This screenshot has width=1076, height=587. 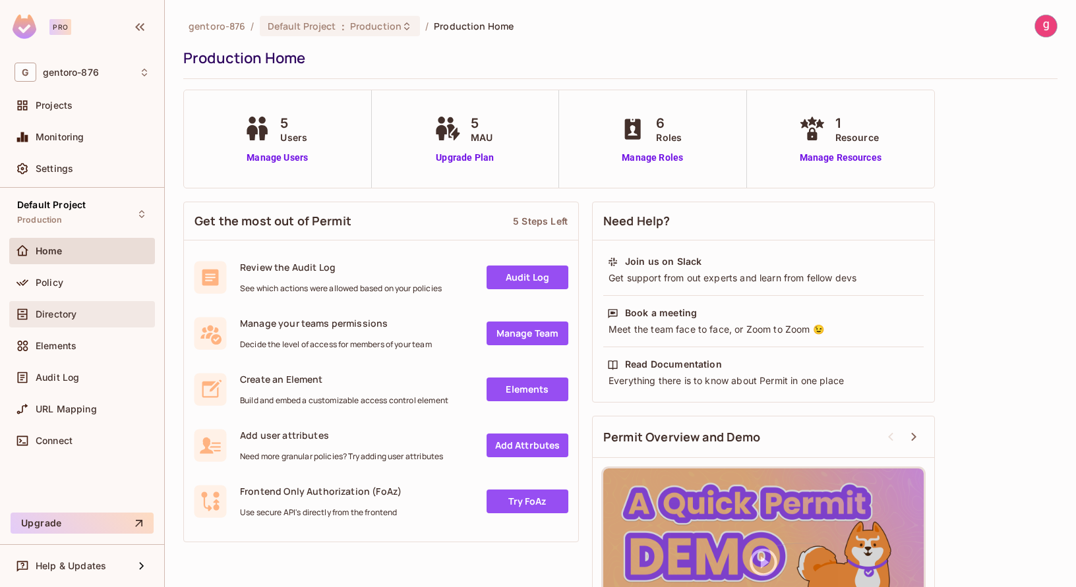 I want to click on a: Elements, so click(x=527, y=390).